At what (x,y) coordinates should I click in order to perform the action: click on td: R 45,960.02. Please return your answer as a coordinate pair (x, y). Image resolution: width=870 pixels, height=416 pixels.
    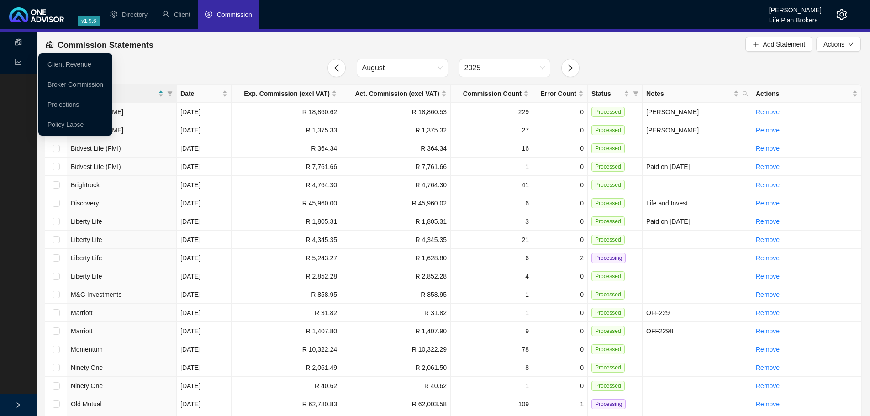
    Looking at the image, I should click on (396, 203).